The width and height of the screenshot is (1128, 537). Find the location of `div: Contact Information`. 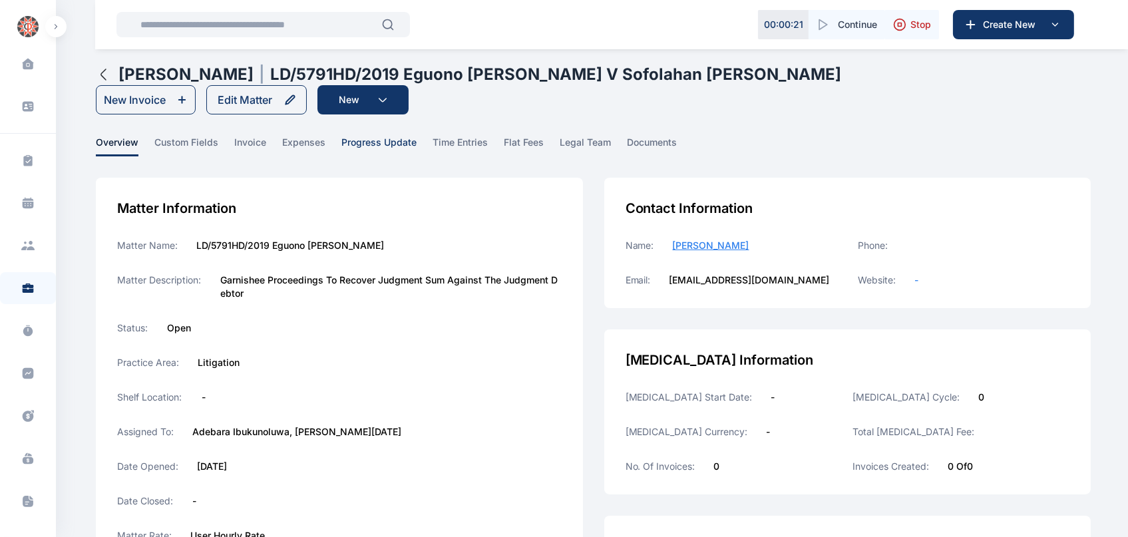

div: Contact Information is located at coordinates (847, 208).